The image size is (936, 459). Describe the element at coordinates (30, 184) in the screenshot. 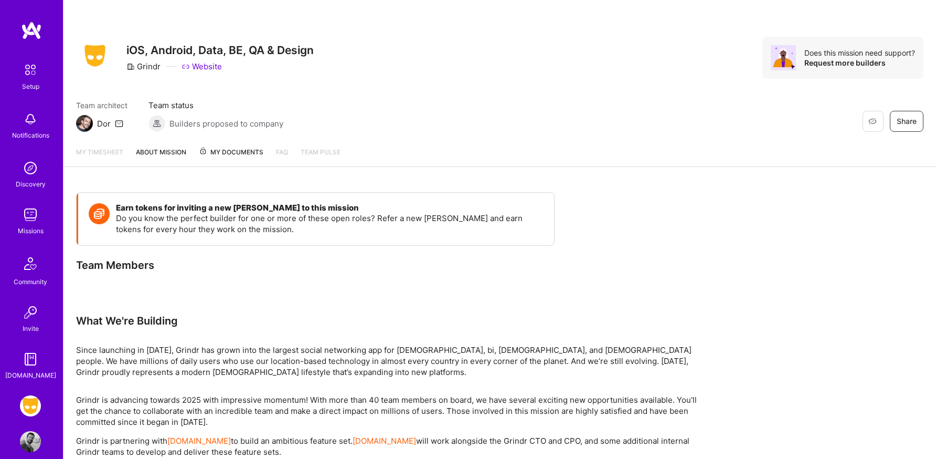

I see `div: Discovery` at that location.